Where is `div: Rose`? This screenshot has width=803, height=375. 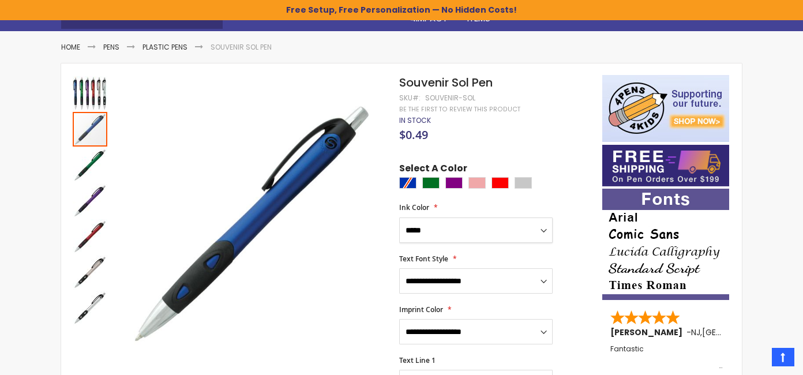
div: Rose is located at coordinates (477, 183).